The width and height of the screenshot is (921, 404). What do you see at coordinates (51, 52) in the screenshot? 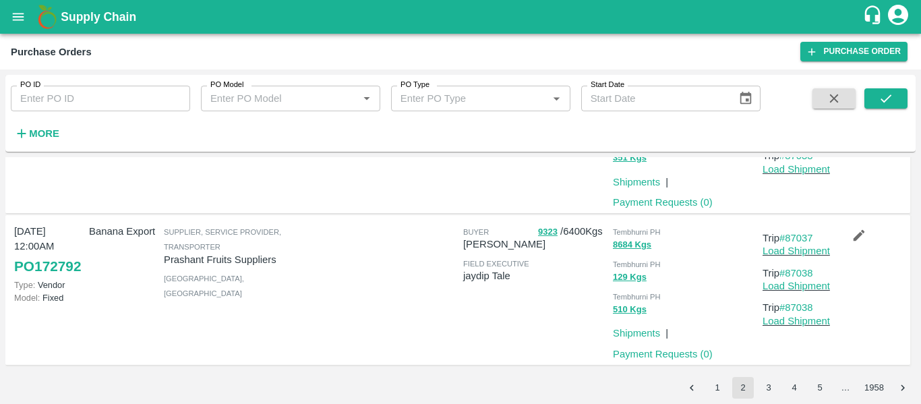
I see `div: Purchase Orders` at bounding box center [51, 52].